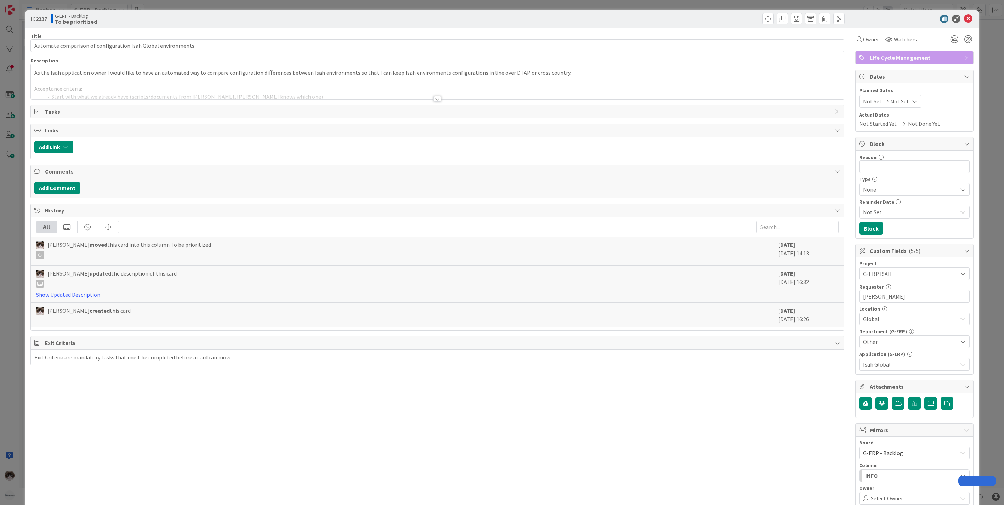  What do you see at coordinates (437, 73) in the screenshot?
I see `p: As the Isah application owner I would like to have an automated way to compare configuration diff...` at bounding box center [437, 73].